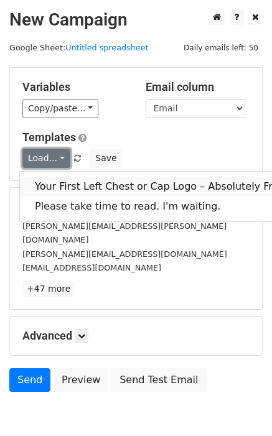  Describe the element at coordinates (106, 47) in the screenshot. I see `a: Untitled spreadsheet` at that location.